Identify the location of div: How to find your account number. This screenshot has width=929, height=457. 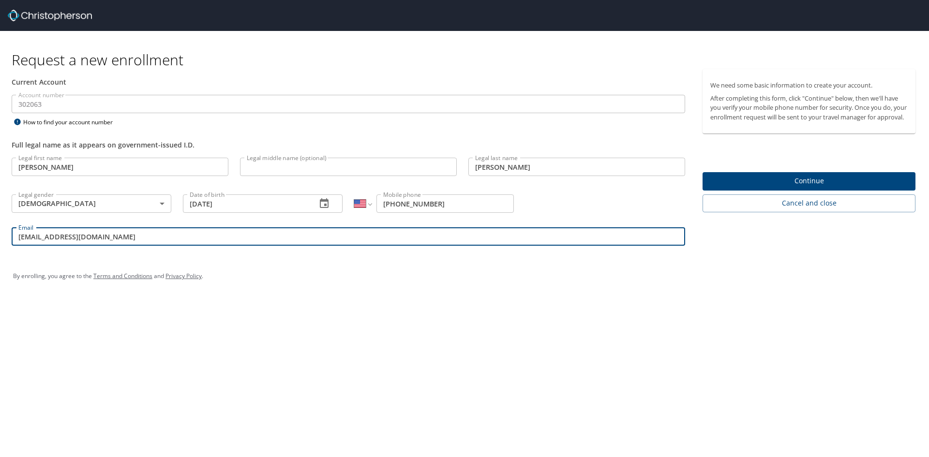
(72, 122).